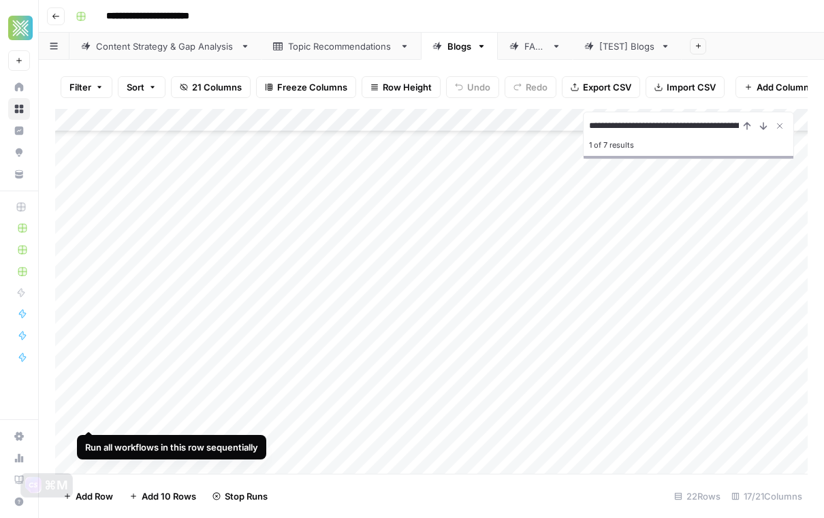 The image size is (824, 518). Describe the element at coordinates (20, 28) in the screenshot. I see `img: Xponent21 Logo` at that location.